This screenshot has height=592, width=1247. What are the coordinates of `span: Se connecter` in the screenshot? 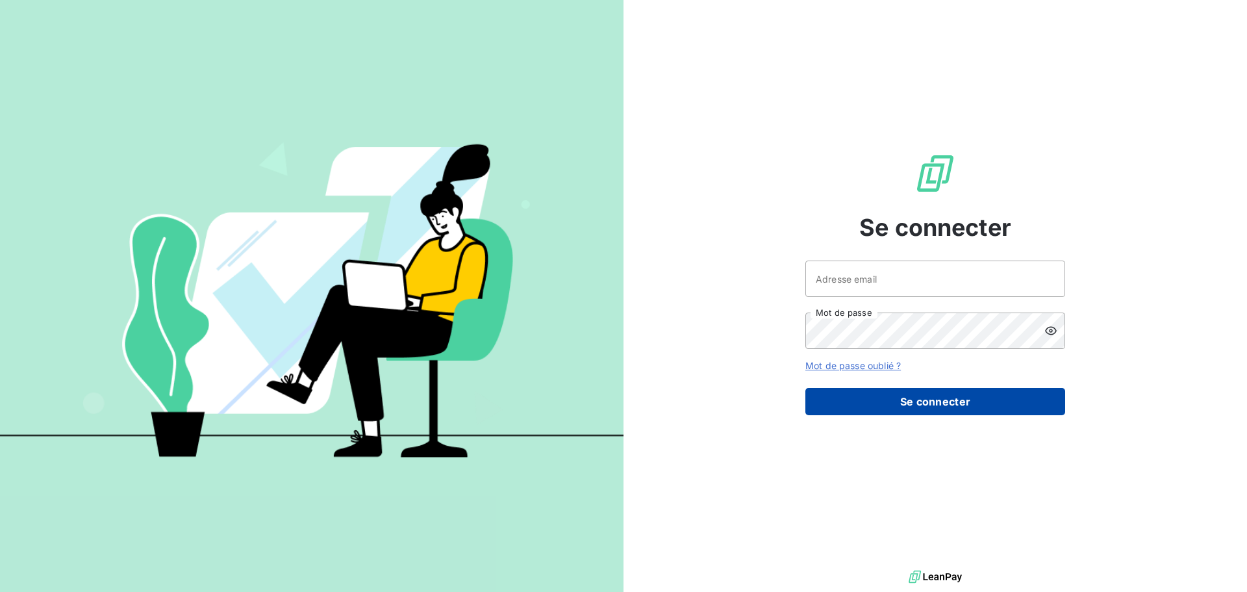 It's located at (935, 227).